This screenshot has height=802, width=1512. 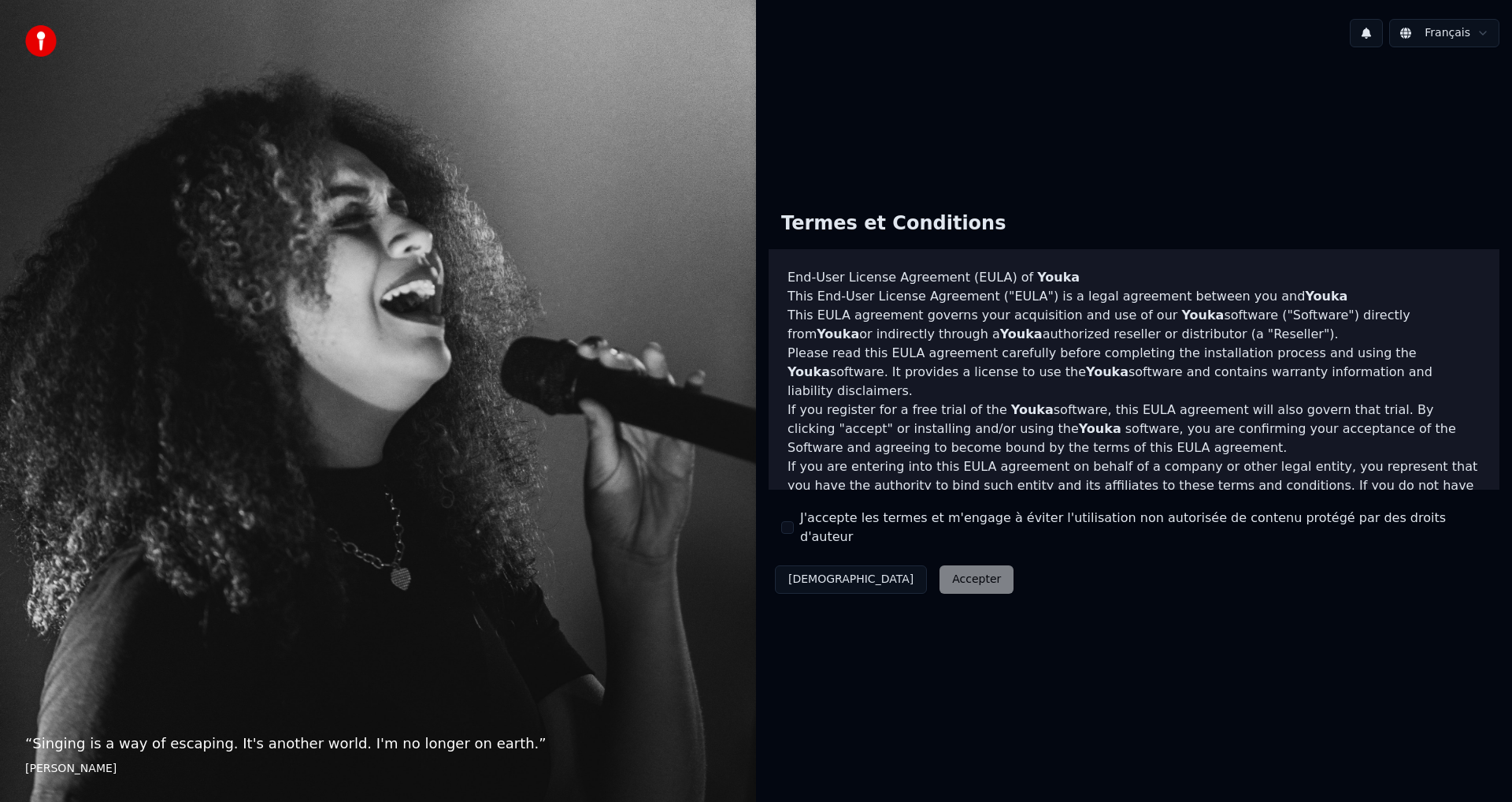 What do you see at coordinates (1134, 325) in the screenshot?
I see `p: This EULA agreement governs your acquisition and use of our software ("Software") directly from o...` at bounding box center [1134, 325].